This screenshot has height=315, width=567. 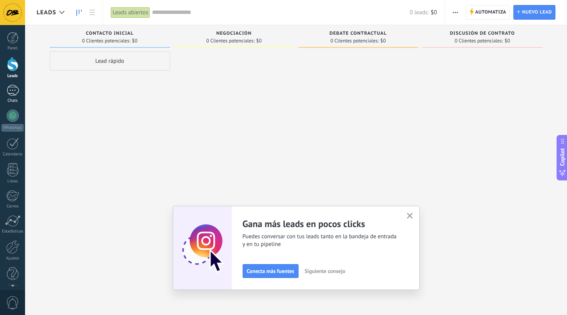 I want to click on a: Nuevo lead, so click(x=534, y=12).